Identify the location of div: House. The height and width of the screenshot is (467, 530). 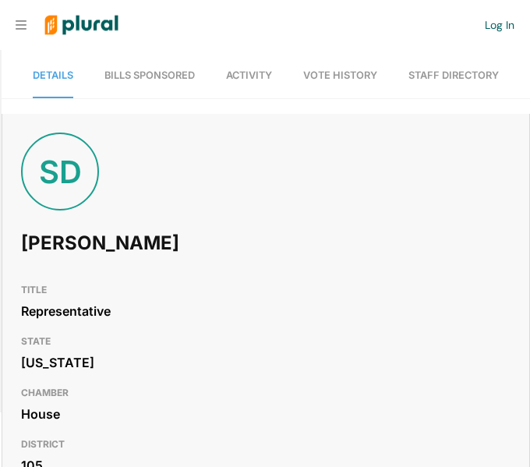
(266, 414).